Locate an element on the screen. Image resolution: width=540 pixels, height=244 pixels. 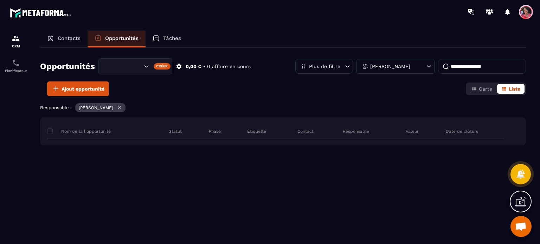
h2: Opportunités is located at coordinates (67, 66).